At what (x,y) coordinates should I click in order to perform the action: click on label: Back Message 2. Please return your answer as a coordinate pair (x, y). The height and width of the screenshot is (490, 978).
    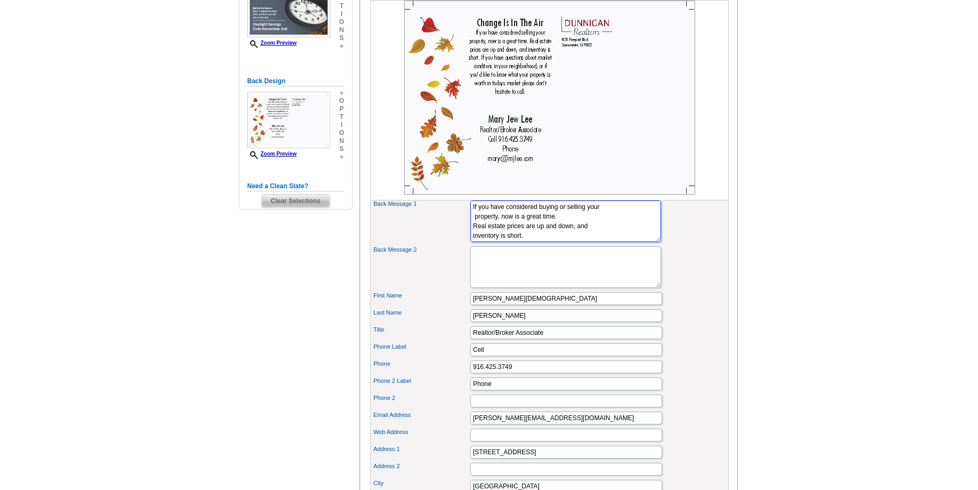
    Looking at the image, I should click on (421, 249).